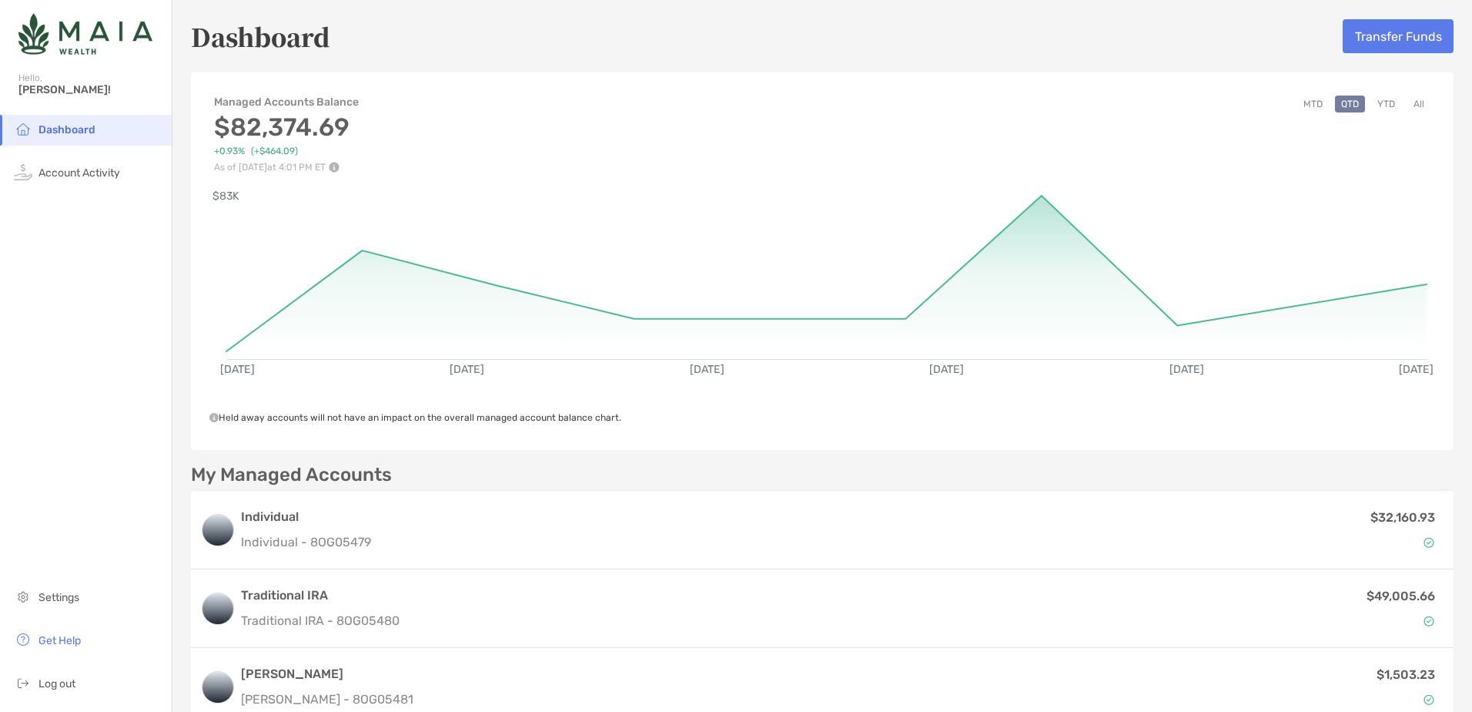  I want to click on span: Account Activity, so click(79, 173).